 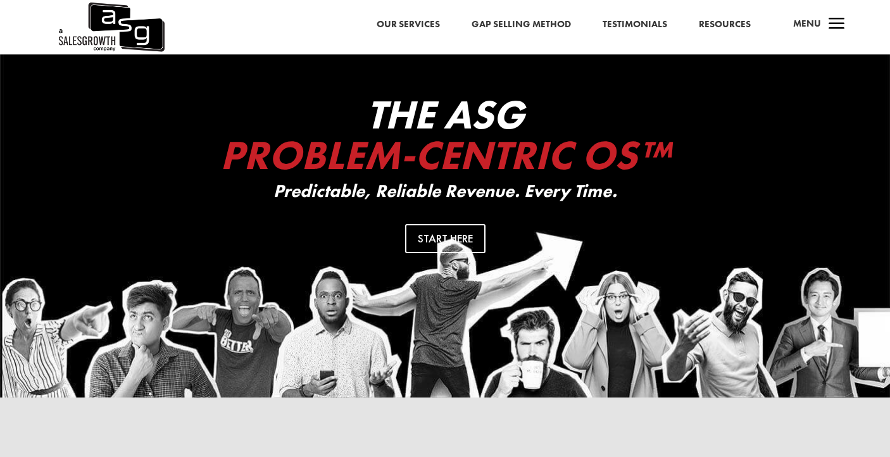 What do you see at coordinates (807, 23) in the screenshot?
I see `span: Menu` at bounding box center [807, 23].